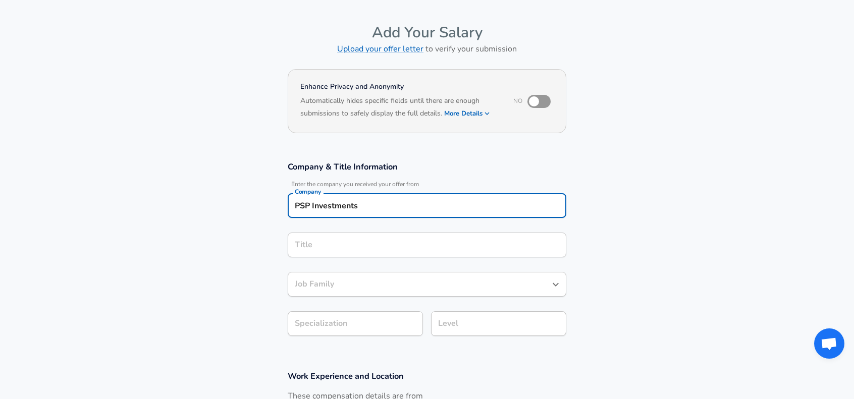  I want to click on button: More Details, so click(467, 114).